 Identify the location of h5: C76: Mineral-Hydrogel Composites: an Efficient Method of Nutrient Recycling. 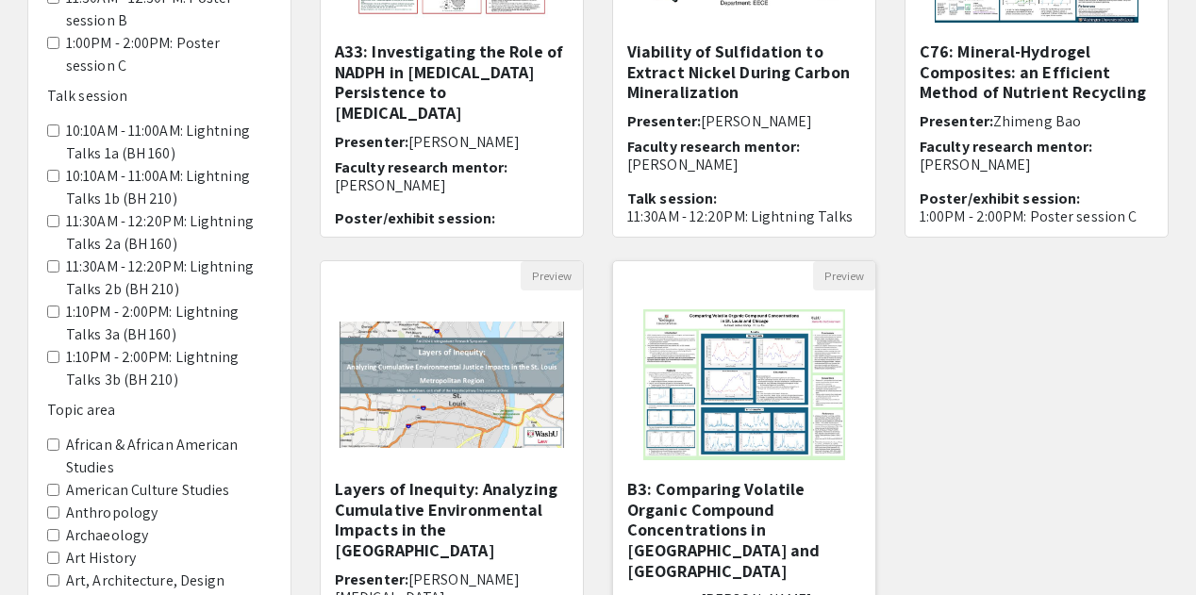
(1037, 72).